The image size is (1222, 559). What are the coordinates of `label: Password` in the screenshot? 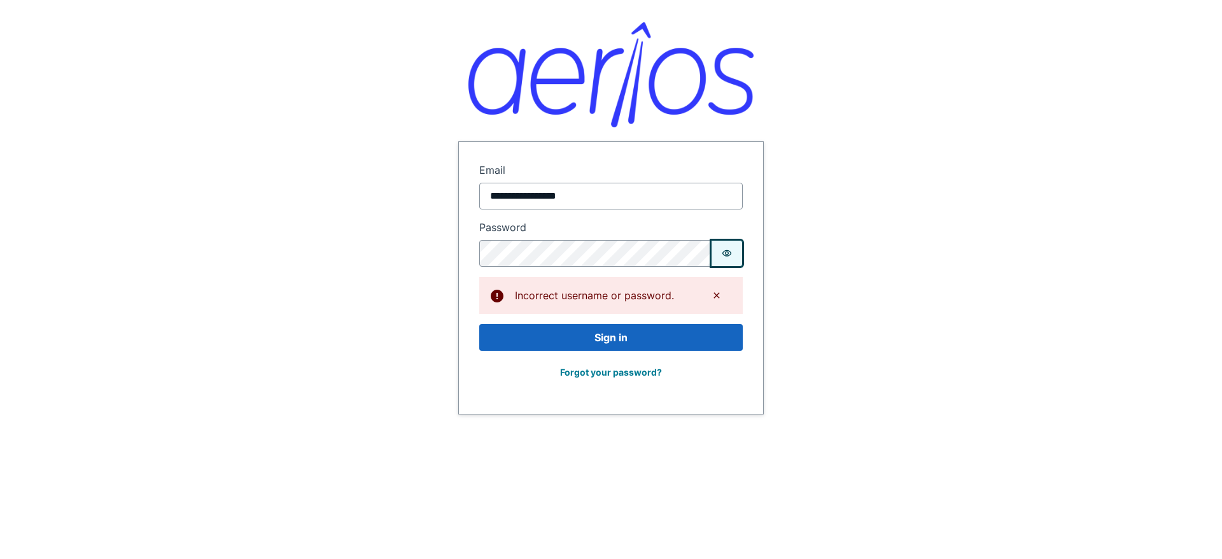 It's located at (611, 227).